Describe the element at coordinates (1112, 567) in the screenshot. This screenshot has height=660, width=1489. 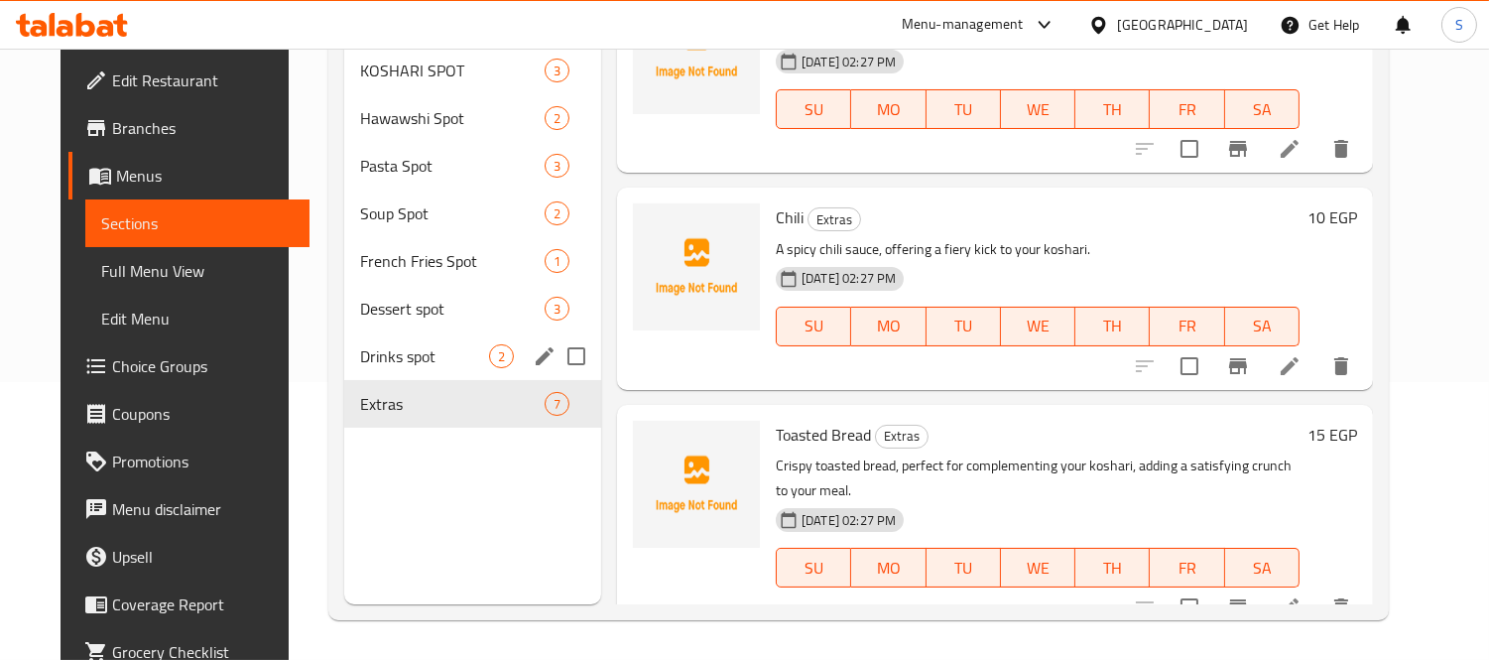
I see `button: TH` at that location.